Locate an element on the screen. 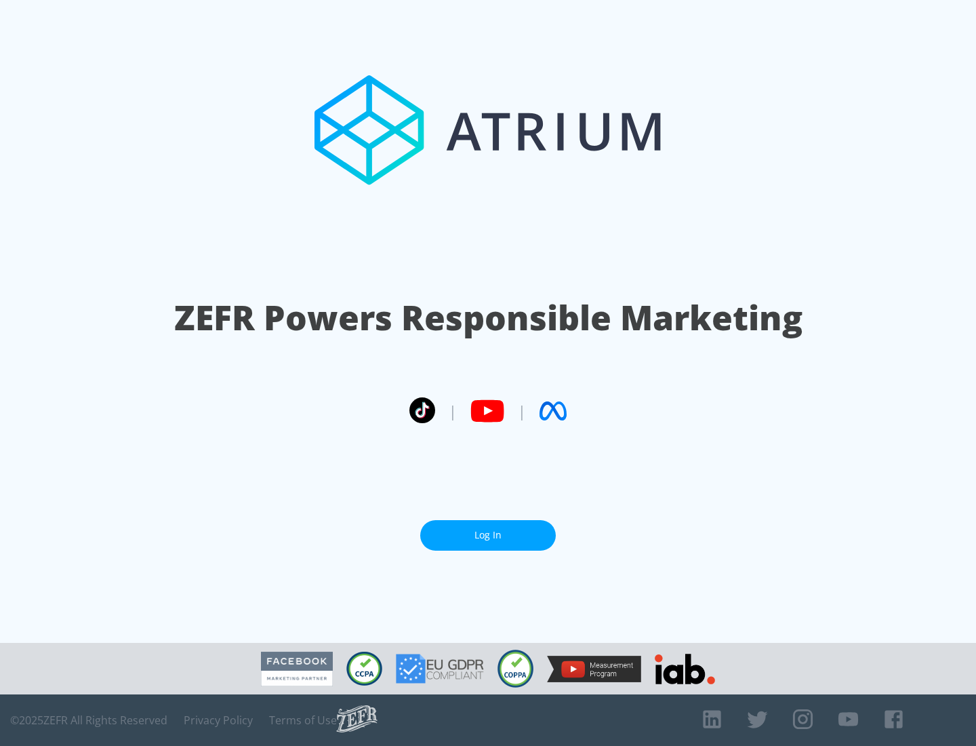  a: Privacy Policy is located at coordinates (218, 720).